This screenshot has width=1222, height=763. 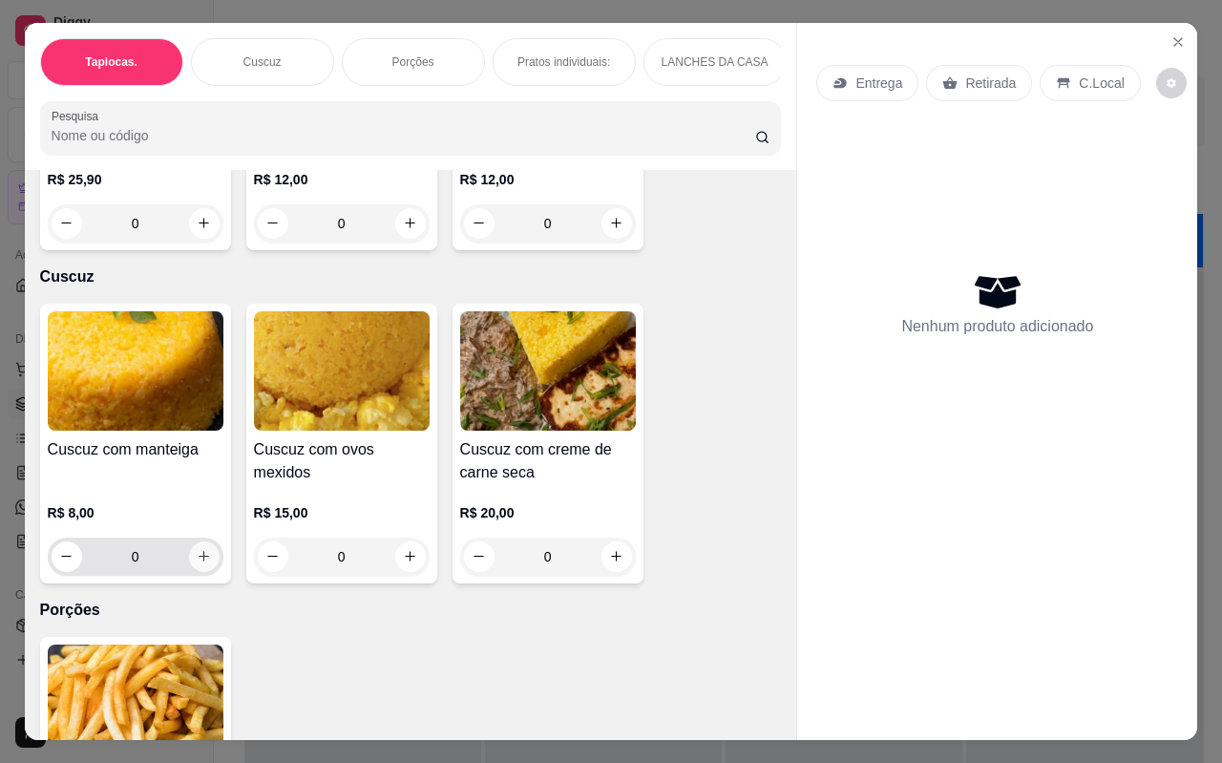 I want to click on p: LANCHES DA CASA, so click(x=715, y=62).